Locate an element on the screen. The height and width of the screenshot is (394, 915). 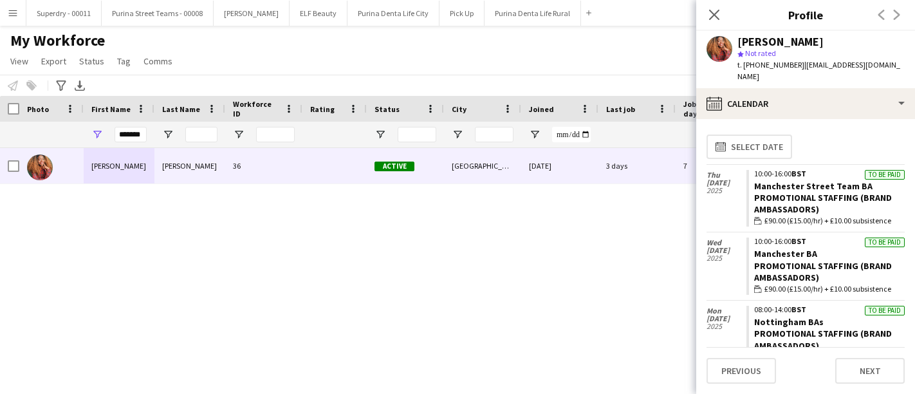
input: Last Name Filter Input is located at coordinates (201, 134).